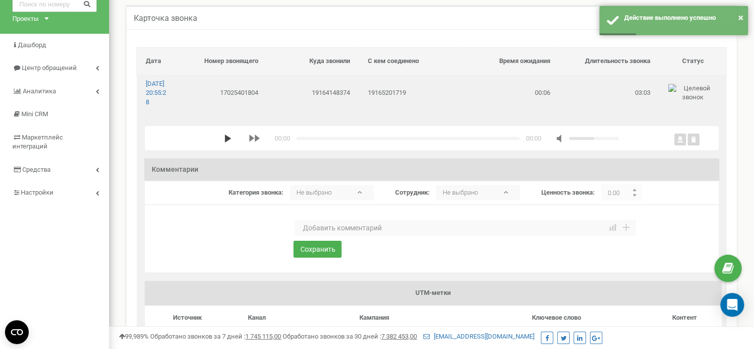 This screenshot has width=754, height=349. What do you see at coordinates (317, 249) in the screenshot?
I see `button: Сохранить` at bounding box center [317, 249].